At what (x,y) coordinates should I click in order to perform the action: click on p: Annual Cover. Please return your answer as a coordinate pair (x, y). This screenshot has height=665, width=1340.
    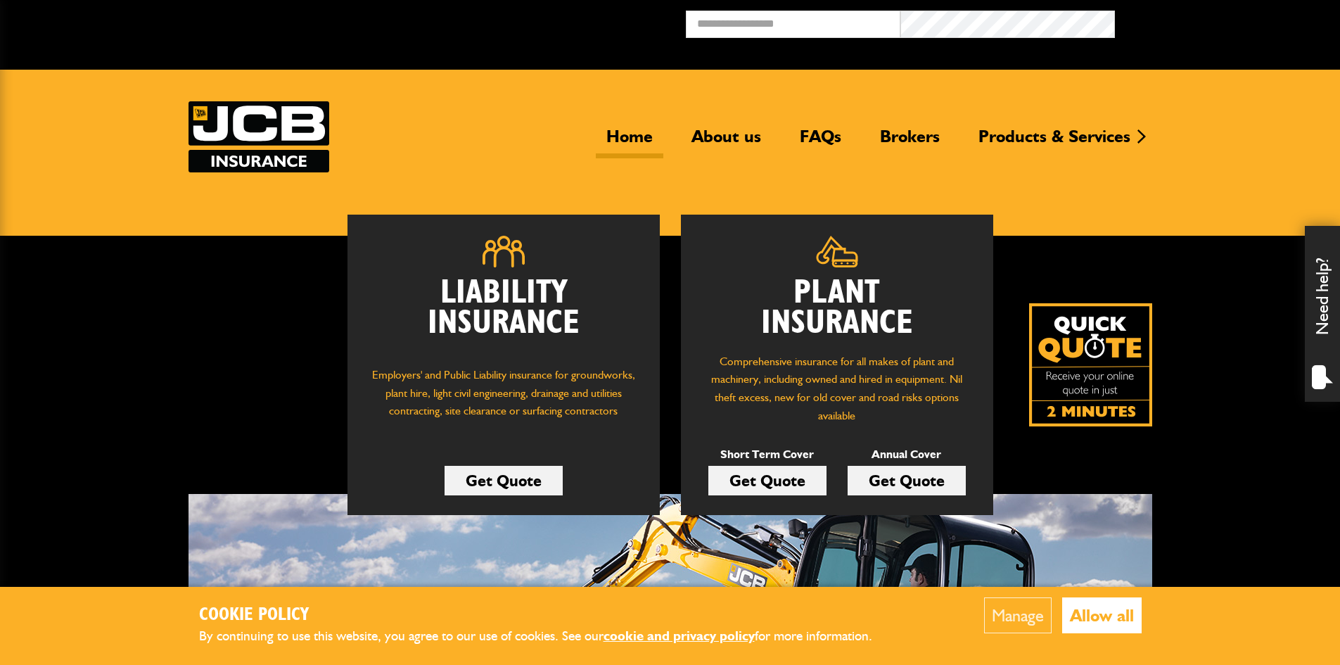
    Looking at the image, I should click on (907, 454).